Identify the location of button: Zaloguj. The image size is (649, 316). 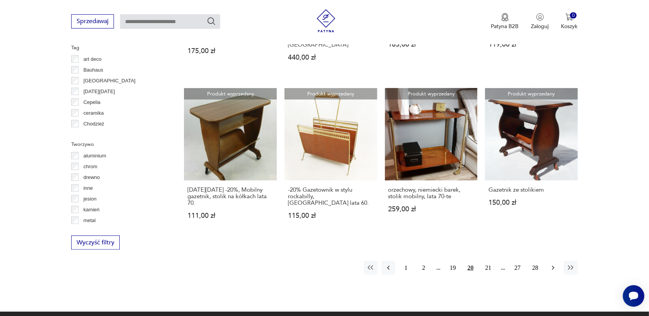
(540, 22).